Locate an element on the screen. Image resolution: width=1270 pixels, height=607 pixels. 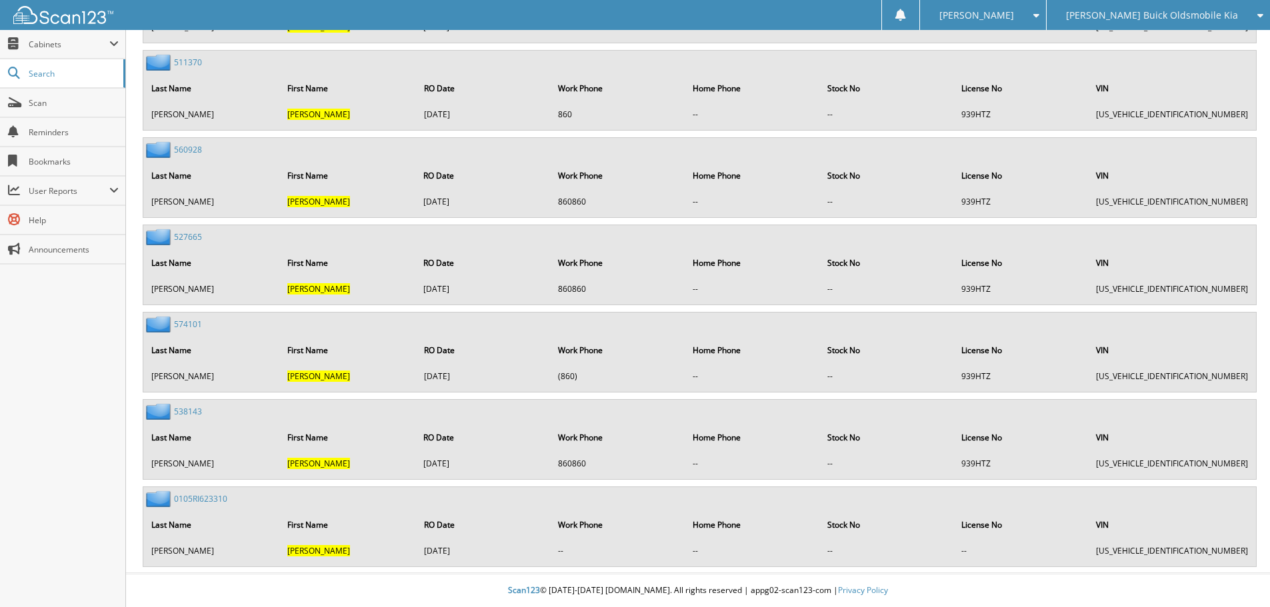
a: Privacy Policy is located at coordinates (863, 590).